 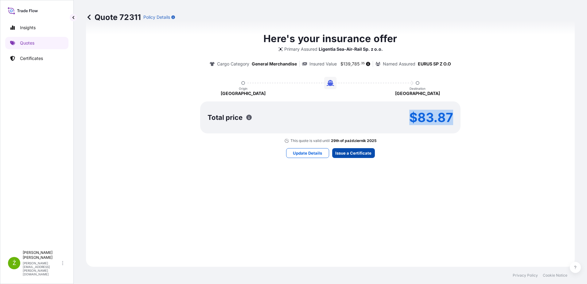 What do you see at coordinates (27, 43) in the screenshot?
I see `p: Quotes` at bounding box center [27, 43].